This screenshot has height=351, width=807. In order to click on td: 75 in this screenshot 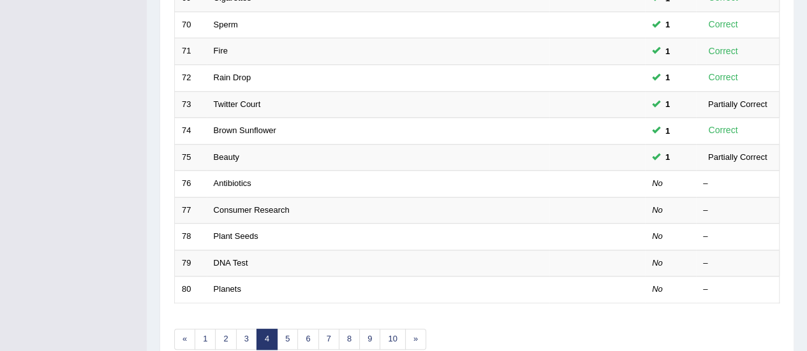, I will do `click(191, 158)`.